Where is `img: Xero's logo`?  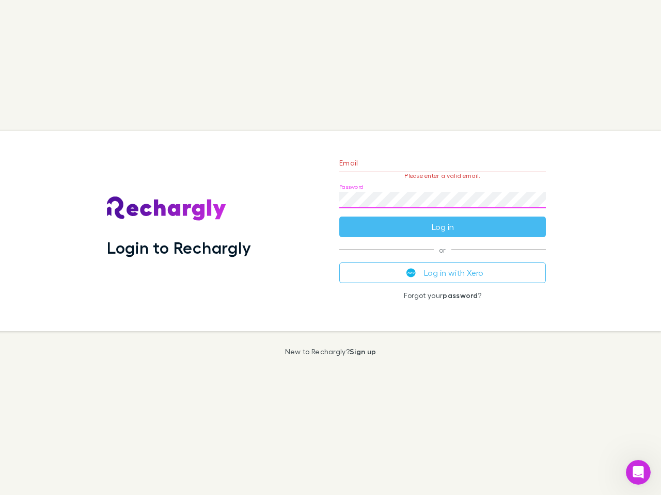
img: Xero's logo is located at coordinates (411, 273).